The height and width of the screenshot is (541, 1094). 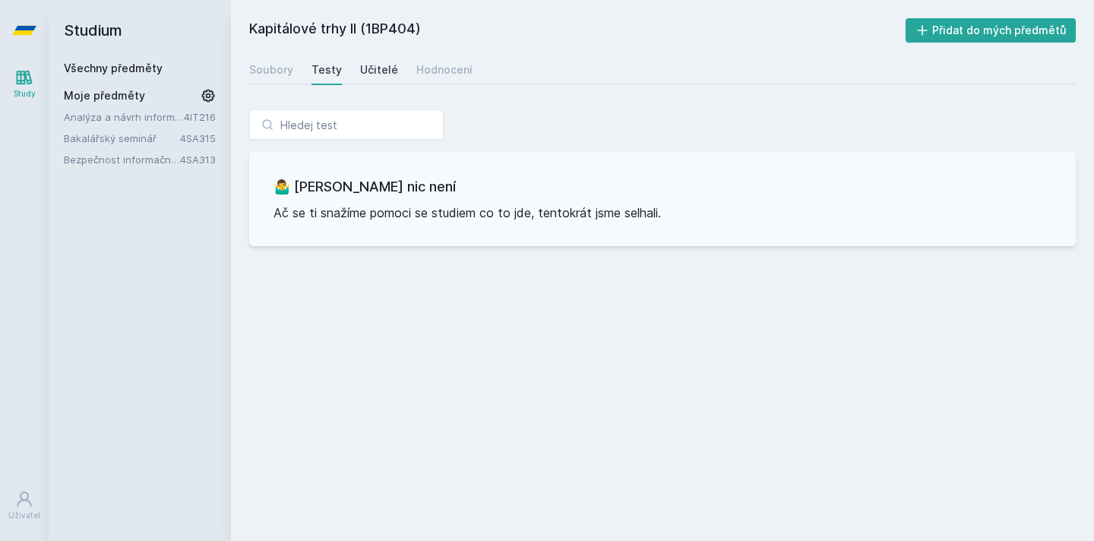 I want to click on a: Všechny předměty, so click(x=113, y=68).